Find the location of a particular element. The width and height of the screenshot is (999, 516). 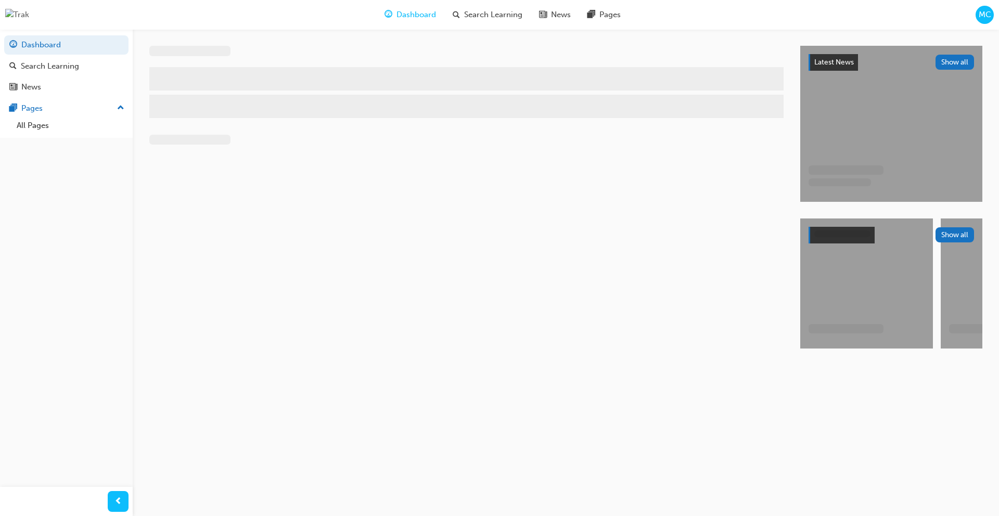

span: Latest News is located at coordinates (834, 62).